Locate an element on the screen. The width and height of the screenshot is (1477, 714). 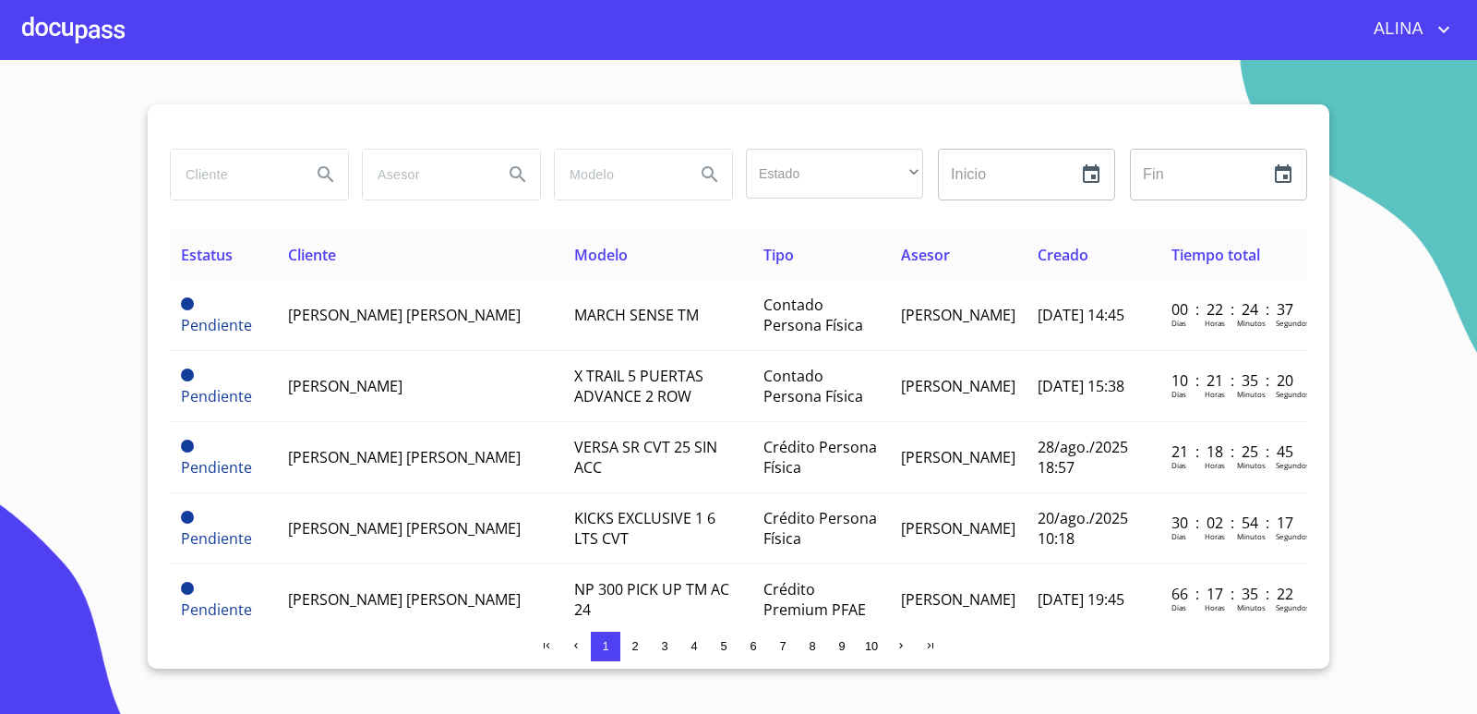
span: Tiempo total is located at coordinates (1216, 255).